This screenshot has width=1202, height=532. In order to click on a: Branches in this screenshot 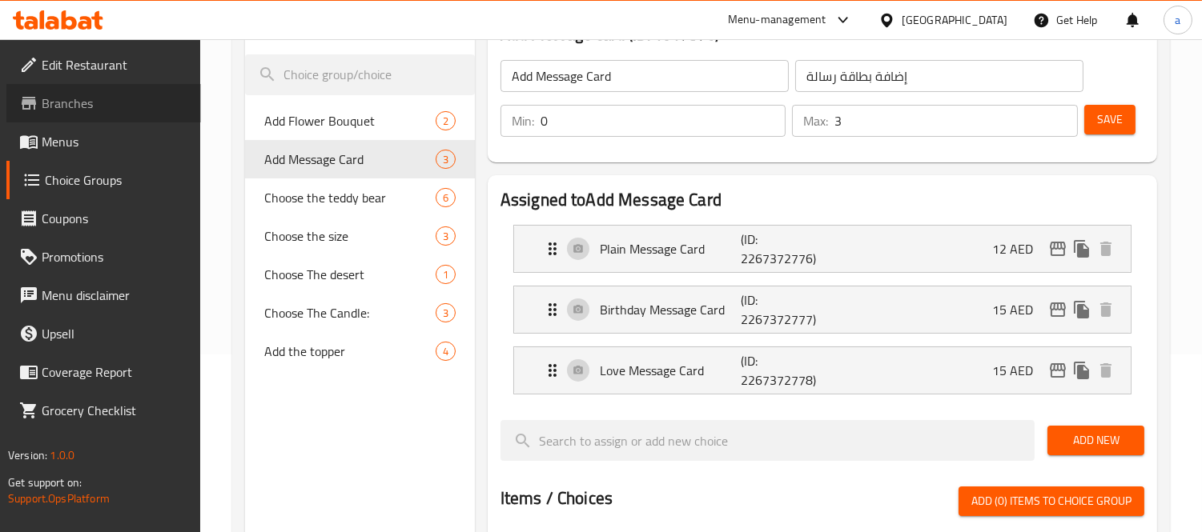, I will do `click(103, 103)`.